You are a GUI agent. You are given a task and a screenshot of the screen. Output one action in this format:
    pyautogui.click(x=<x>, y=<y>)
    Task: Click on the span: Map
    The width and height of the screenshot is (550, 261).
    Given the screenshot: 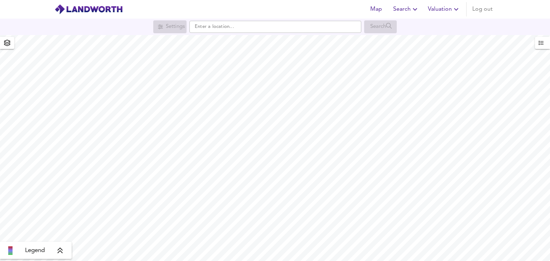 What is the action you would take?
    pyautogui.click(x=376, y=9)
    